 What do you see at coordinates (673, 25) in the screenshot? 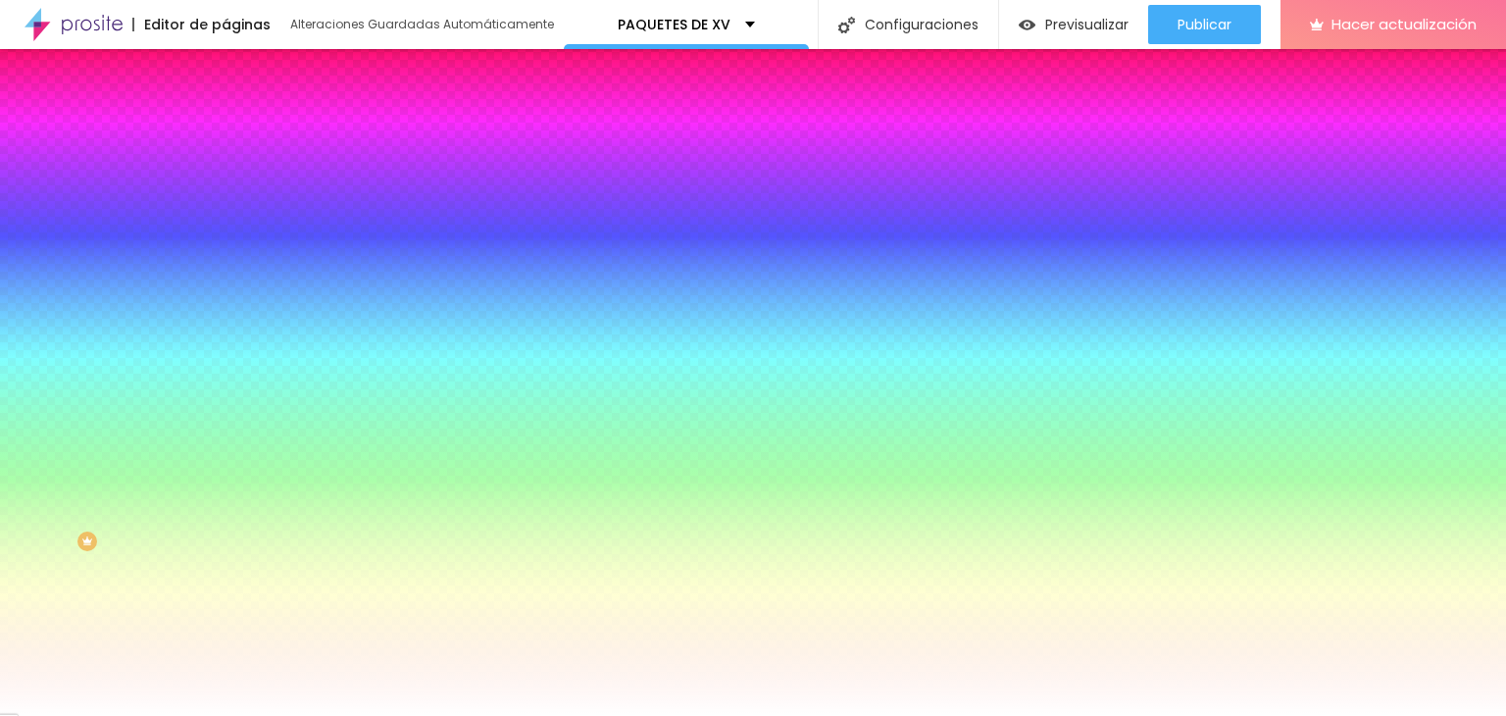
I see `font: PAQUETES DE XV` at bounding box center [673, 25].